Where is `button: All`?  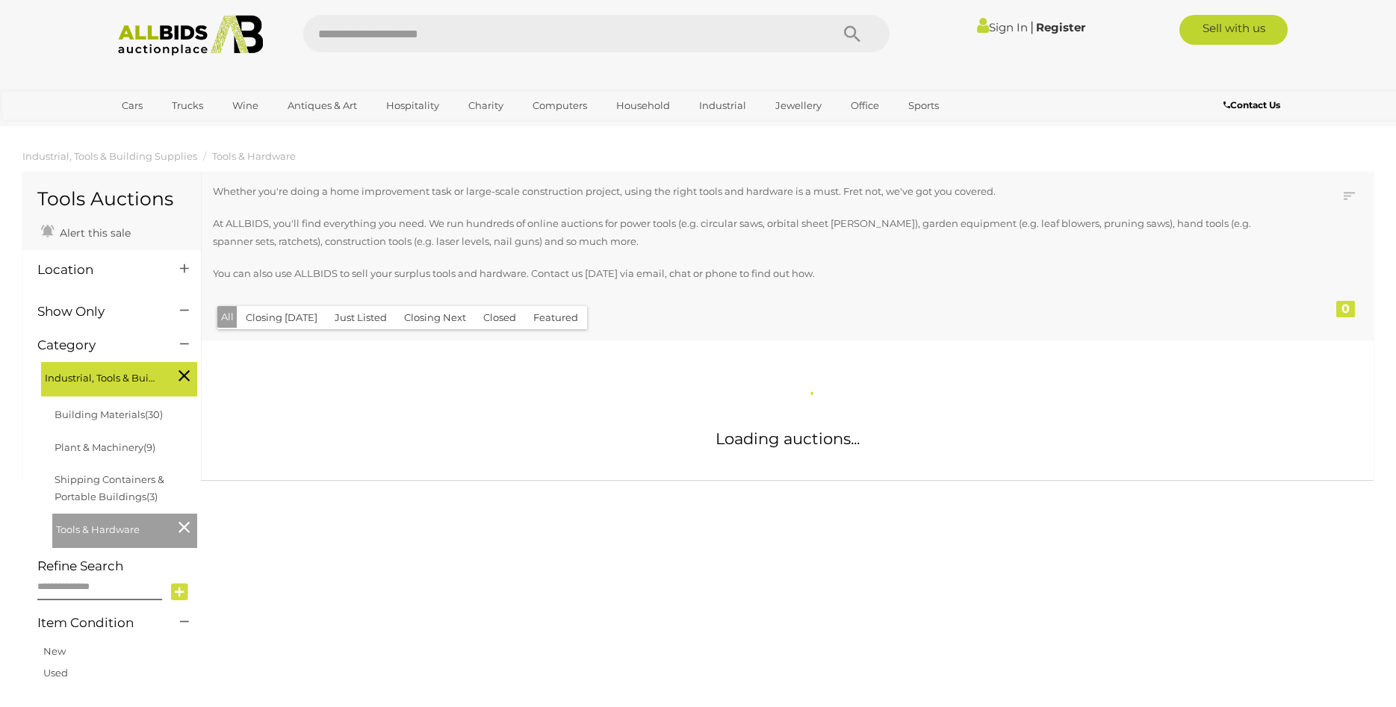
button: All is located at coordinates (227, 317).